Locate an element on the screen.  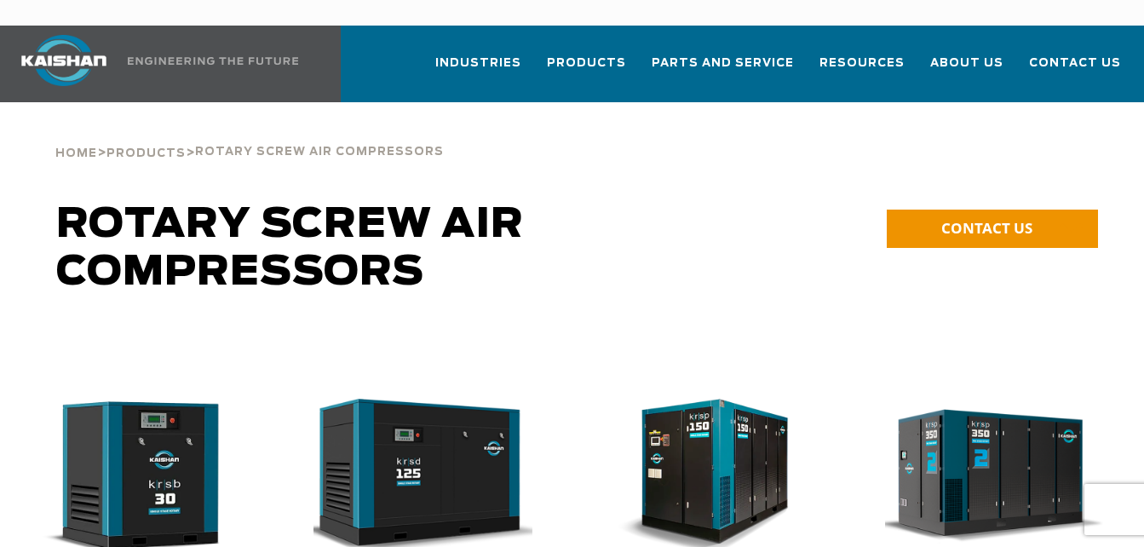
a: CONTACT US is located at coordinates (992, 228).